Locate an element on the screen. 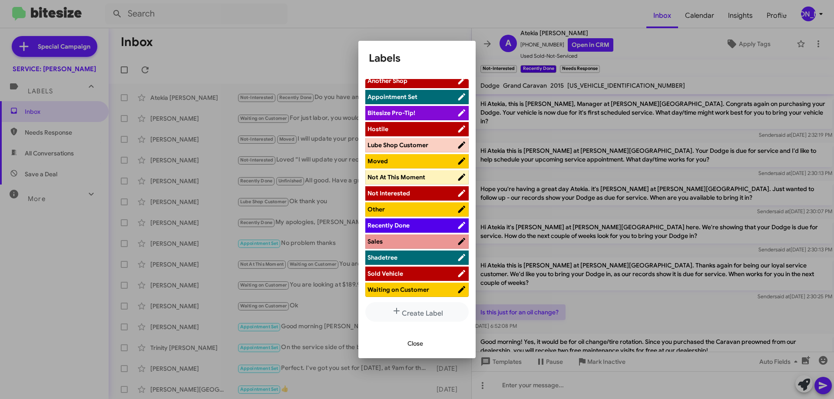  span: Other is located at coordinates (376, 209).